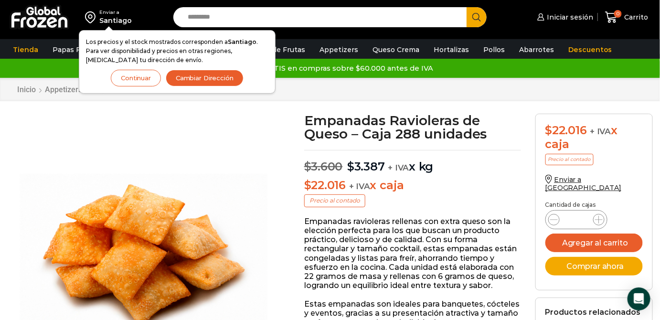 The width and height of the screenshot is (660, 320). Describe the element at coordinates (593, 312) in the screenshot. I see `h2: Productos relacionados` at that location.